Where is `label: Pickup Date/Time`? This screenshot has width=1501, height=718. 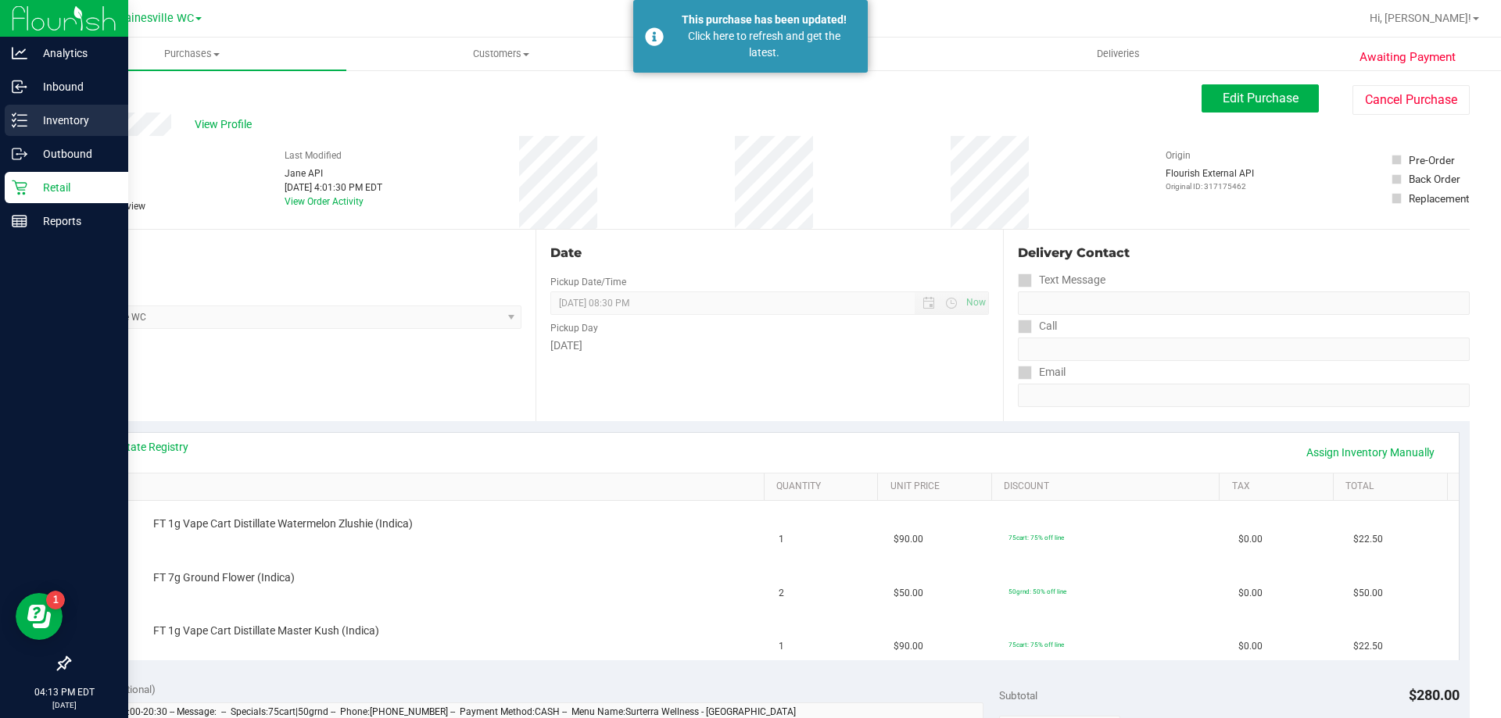 label: Pickup Date/Time is located at coordinates (588, 282).